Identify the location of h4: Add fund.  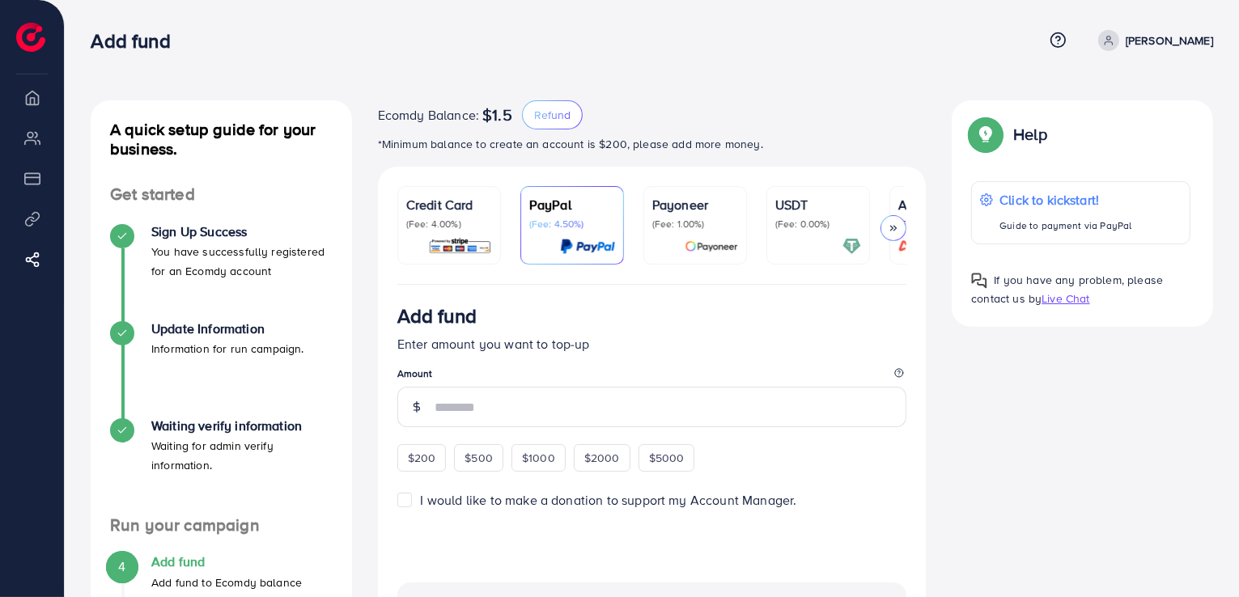
(227, 562).